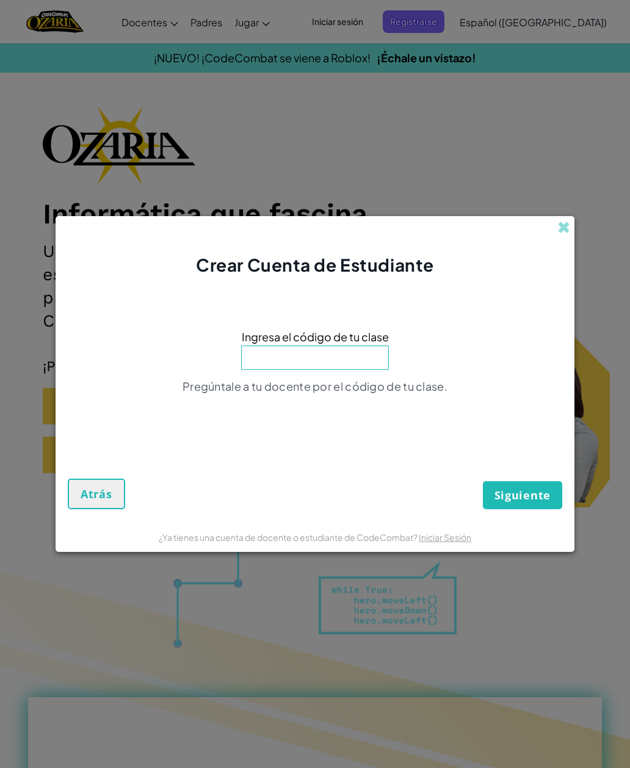 The height and width of the screenshot is (768, 630). Describe the element at coordinates (445, 537) in the screenshot. I see `a: Iniciar Sesión` at that location.